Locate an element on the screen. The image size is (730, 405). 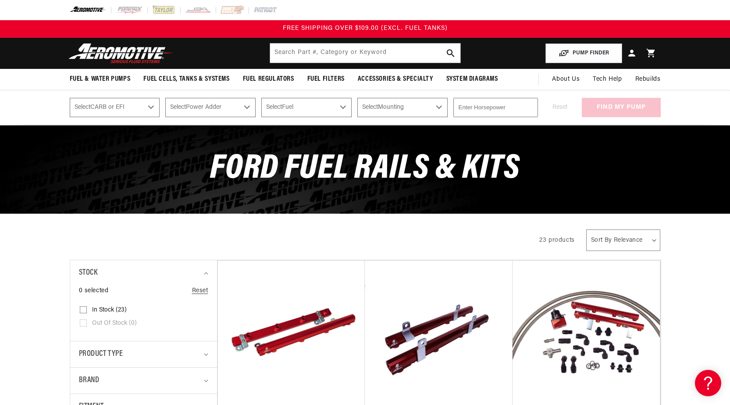
span: FREE SHIPPING OVER $109.00 (EXCL. FUEL TANKS) is located at coordinates (365, 28).